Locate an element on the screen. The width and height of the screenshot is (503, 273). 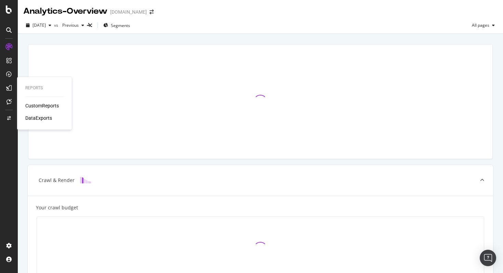
a: CustomReports is located at coordinates (42, 106).